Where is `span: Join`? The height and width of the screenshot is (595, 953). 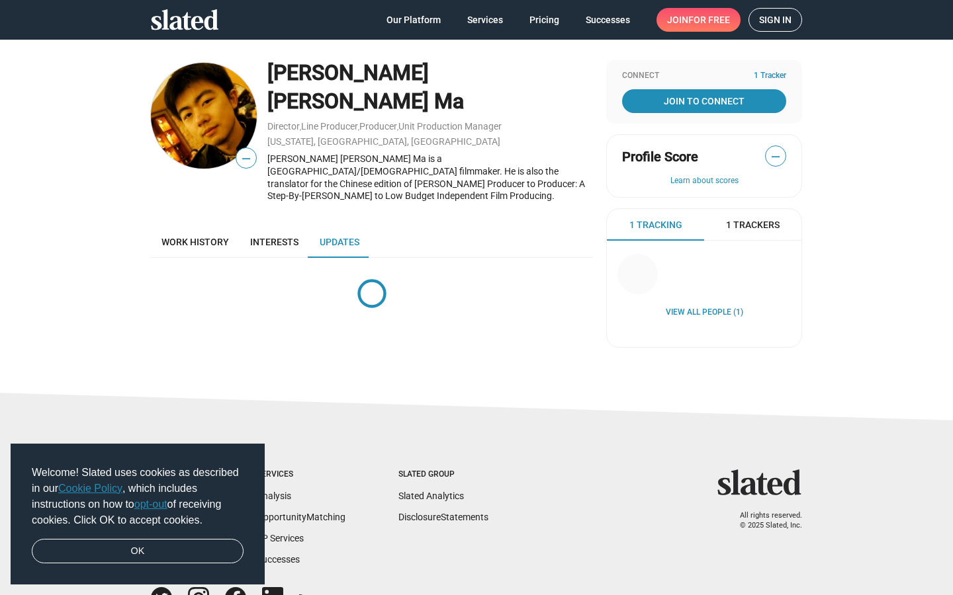 span: Join is located at coordinates (698, 20).